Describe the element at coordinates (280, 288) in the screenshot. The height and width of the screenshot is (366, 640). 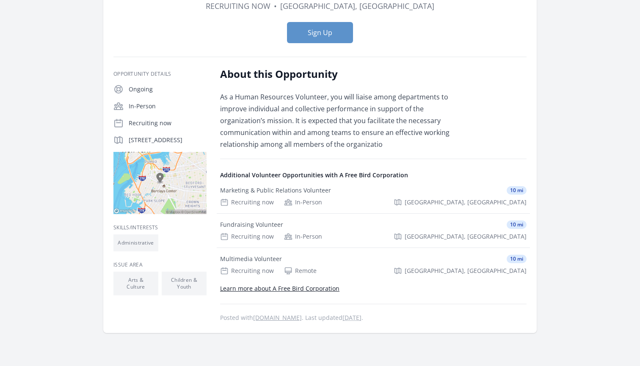
I see `a: Learn more about A Free Bird Corporation` at that location.